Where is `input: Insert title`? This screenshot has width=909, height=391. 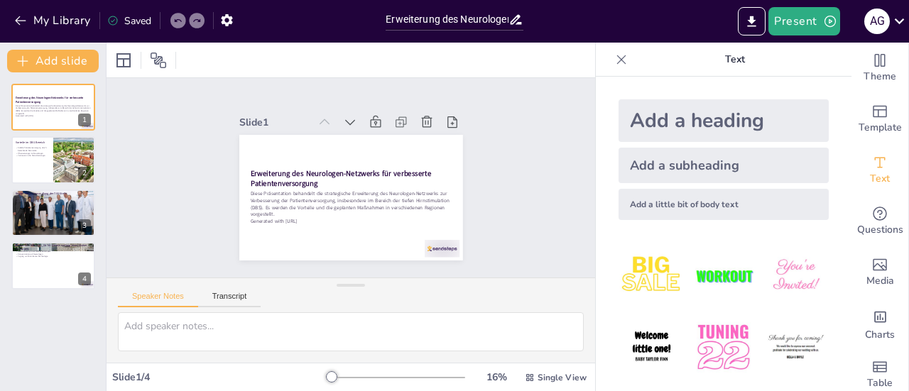 input: Insert title is located at coordinates (447, 19).